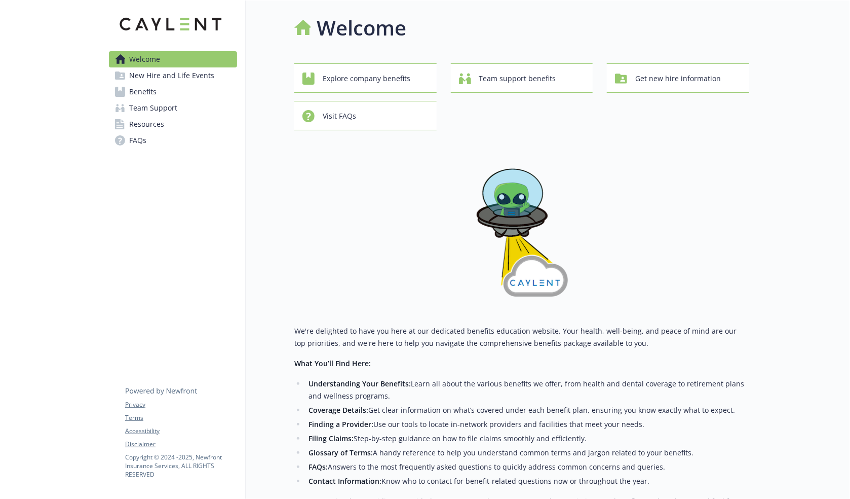  What do you see at coordinates (181, 418) in the screenshot?
I see `a: Terms` at bounding box center [181, 418].